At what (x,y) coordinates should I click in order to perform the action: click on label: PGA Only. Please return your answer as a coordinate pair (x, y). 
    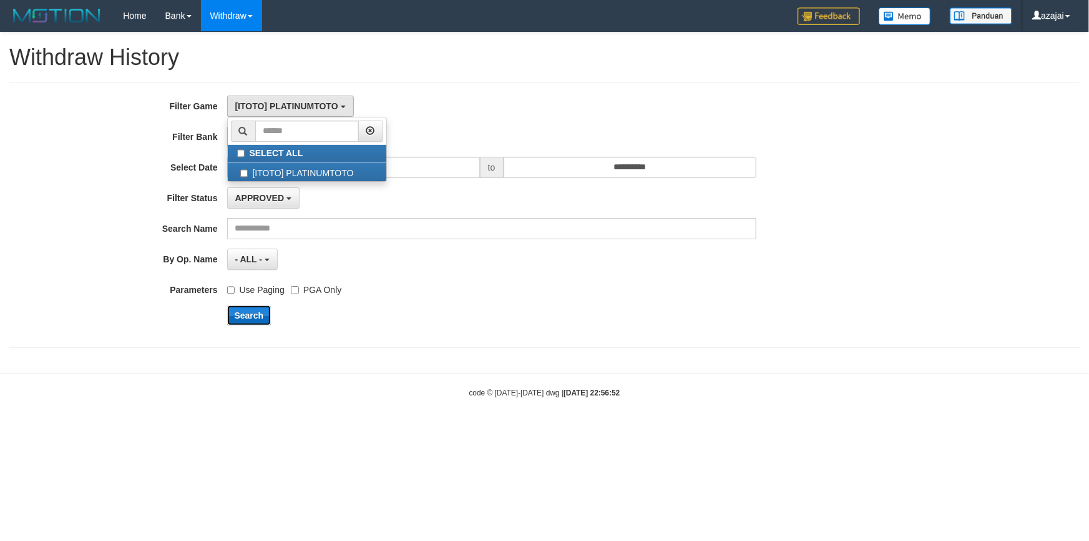
    Looking at the image, I should click on (316, 287).